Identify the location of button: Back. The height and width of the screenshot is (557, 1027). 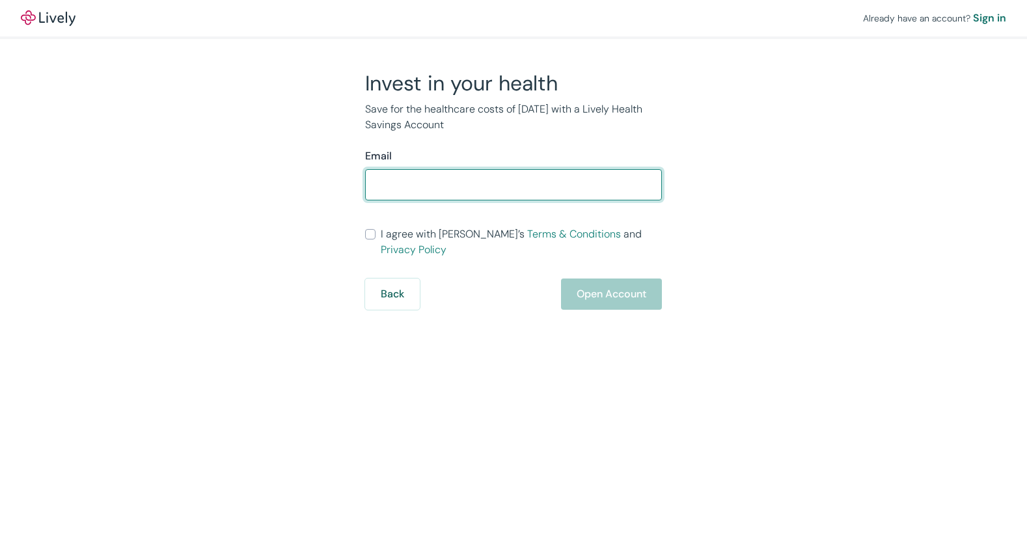
(392, 294).